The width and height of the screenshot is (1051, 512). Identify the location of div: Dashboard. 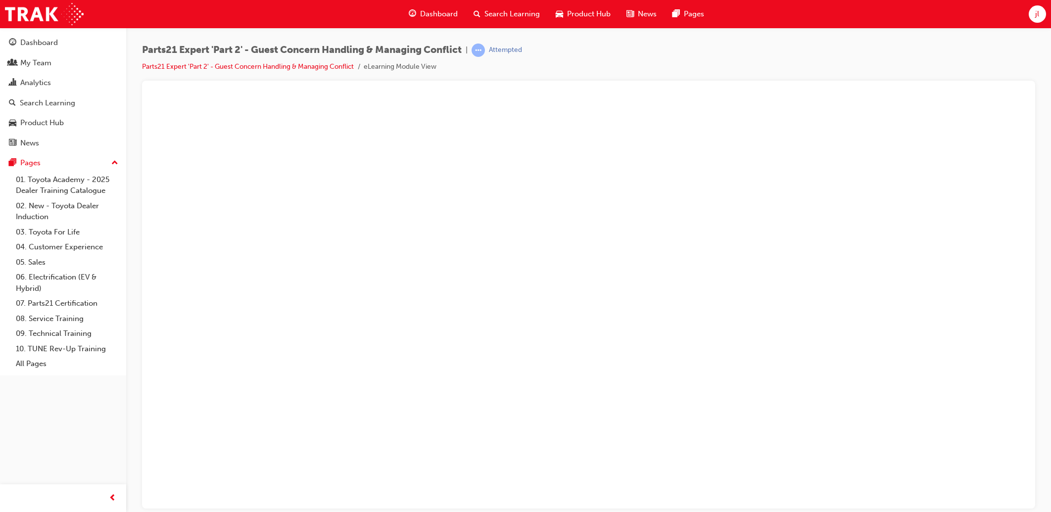
(39, 43).